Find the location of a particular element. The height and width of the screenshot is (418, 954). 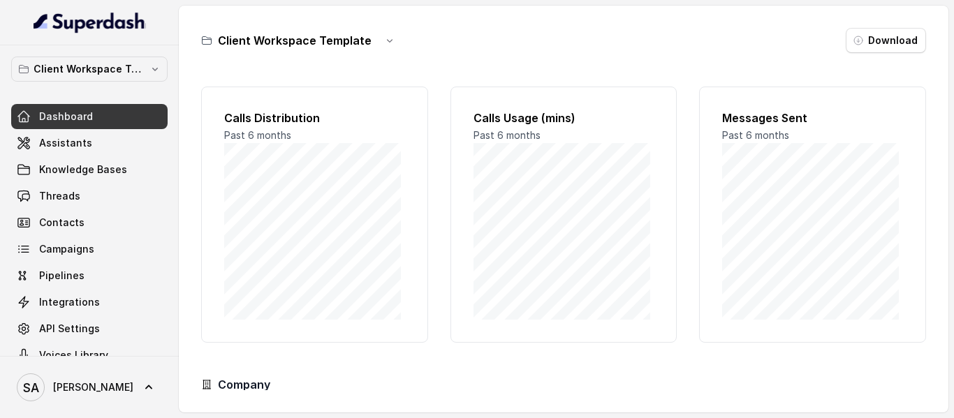

span: Dashboard is located at coordinates (66, 117).